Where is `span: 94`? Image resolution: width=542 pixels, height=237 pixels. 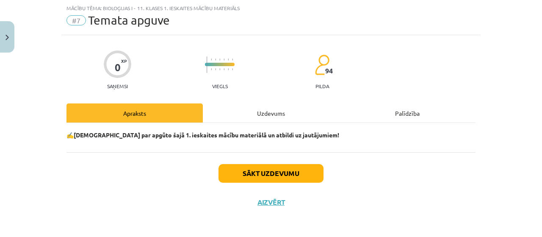
span: 94 is located at coordinates (329, 71).